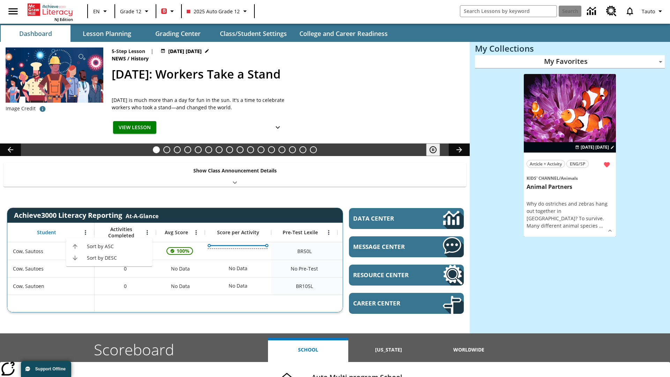 This screenshot has height=377, width=670. What do you see at coordinates (545, 164) in the screenshot?
I see `span: Article + Activity` at bounding box center [545, 164].